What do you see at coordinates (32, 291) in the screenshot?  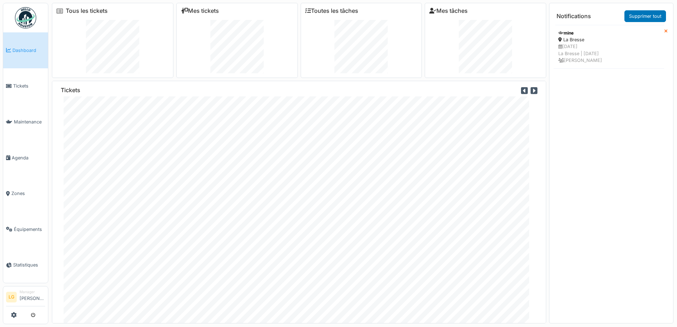 I see `div: Manager` at bounding box center [32, 291].